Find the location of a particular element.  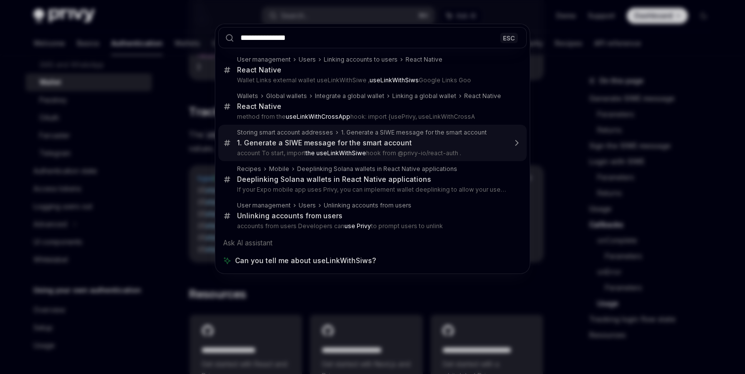

span: Can you tell me about useLinkWithSiws? is located at coordinates (305, 261).